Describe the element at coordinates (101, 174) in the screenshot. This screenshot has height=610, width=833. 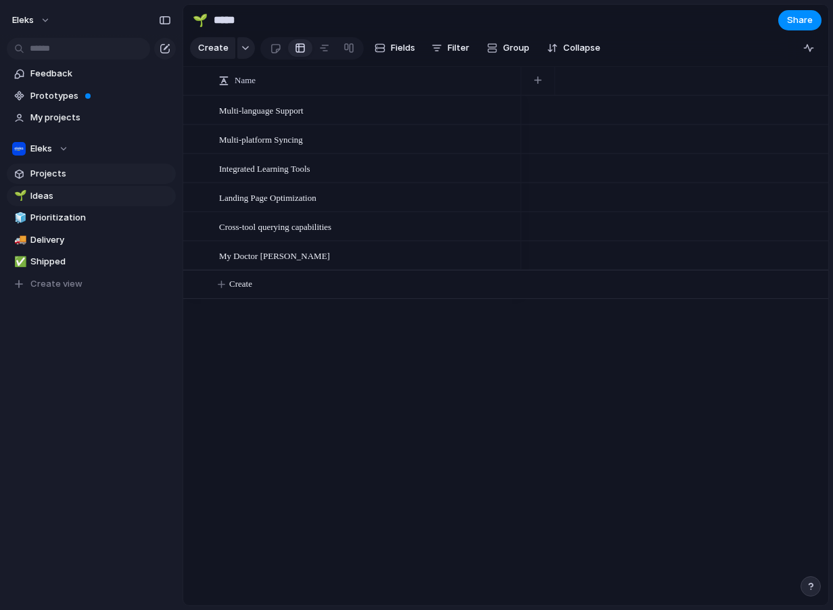
I see `span: Projects` at that location.